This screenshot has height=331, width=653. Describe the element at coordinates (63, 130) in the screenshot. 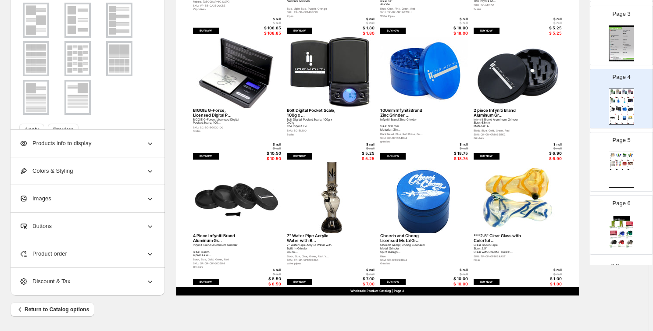

I see `button: Preview` at that location.